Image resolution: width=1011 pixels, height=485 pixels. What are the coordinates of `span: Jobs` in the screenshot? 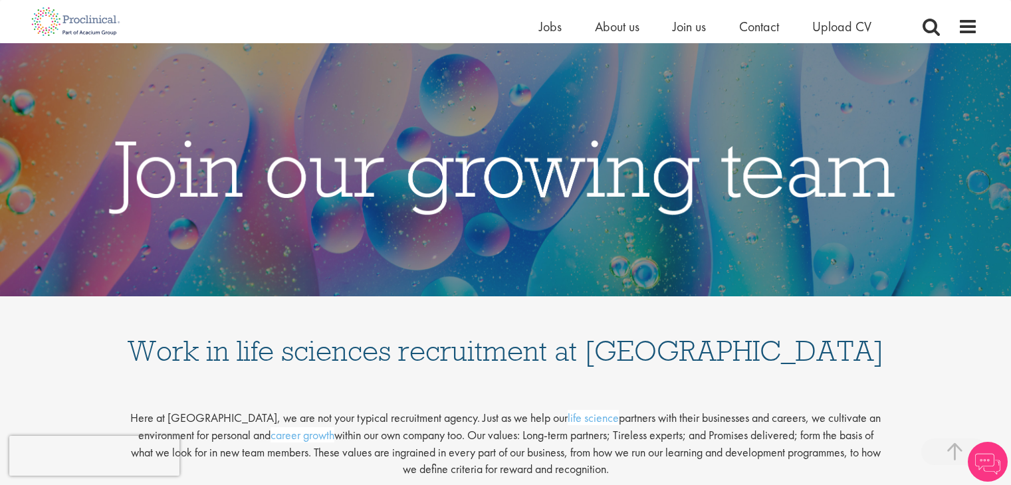 It's located at (551, 27).